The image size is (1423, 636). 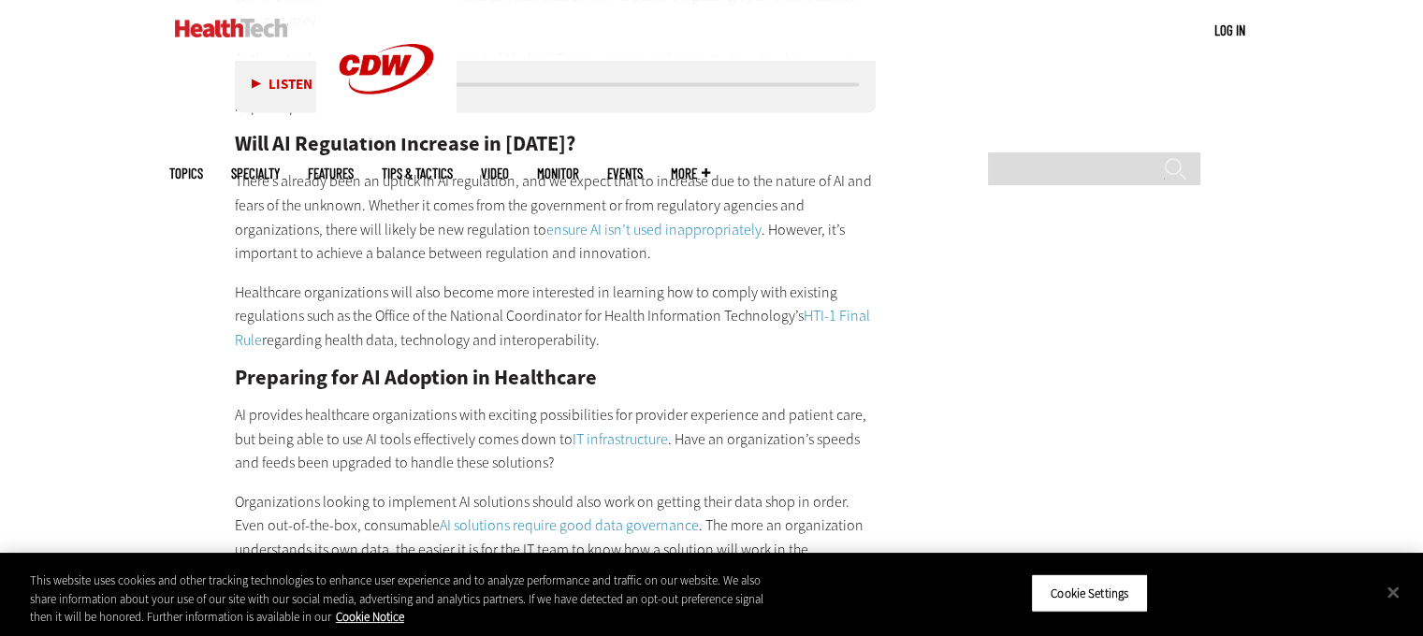 What do you see at coordinates (1393, 592) in the screenshot?
I see `button: Close` at bounding box center [1393, 592].